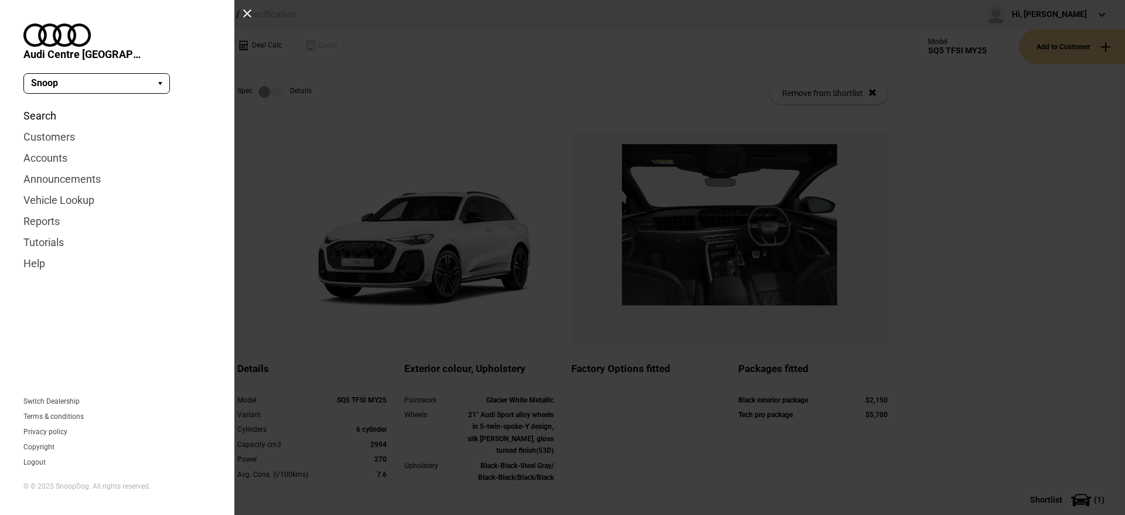  I want to click on a: Reports, so click(117, 222).